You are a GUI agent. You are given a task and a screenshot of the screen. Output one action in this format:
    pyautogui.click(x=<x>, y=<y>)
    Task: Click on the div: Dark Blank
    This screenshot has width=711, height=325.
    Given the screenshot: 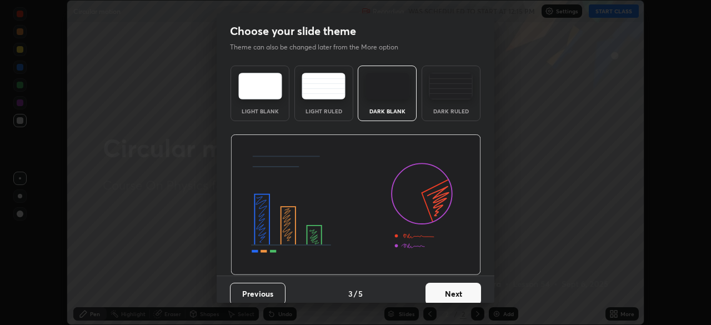 What is the action you would take?
    pyautogui.click(x=387, y=111)
    